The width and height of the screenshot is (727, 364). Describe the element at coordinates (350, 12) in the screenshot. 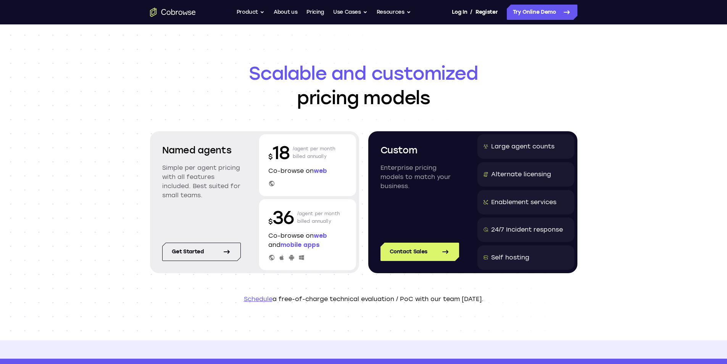

I see `button: Use Cases` at that location.